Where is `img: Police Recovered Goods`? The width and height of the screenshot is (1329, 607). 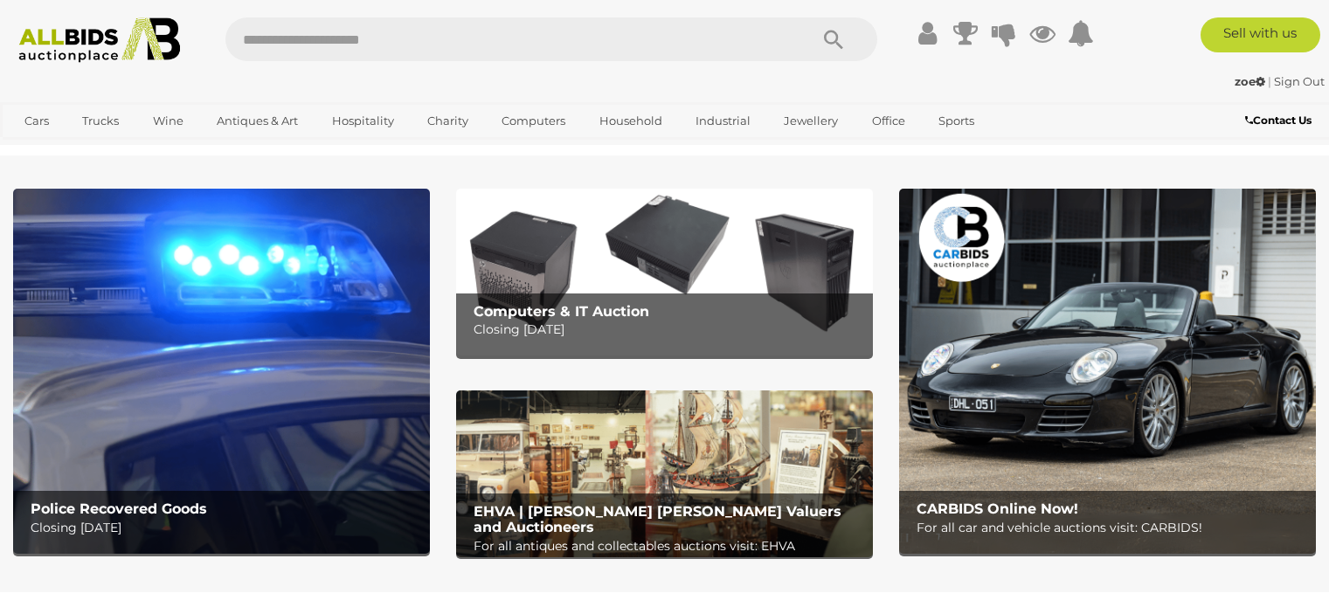 img: Police Recovered Goods is located at coordinates (221, 371).